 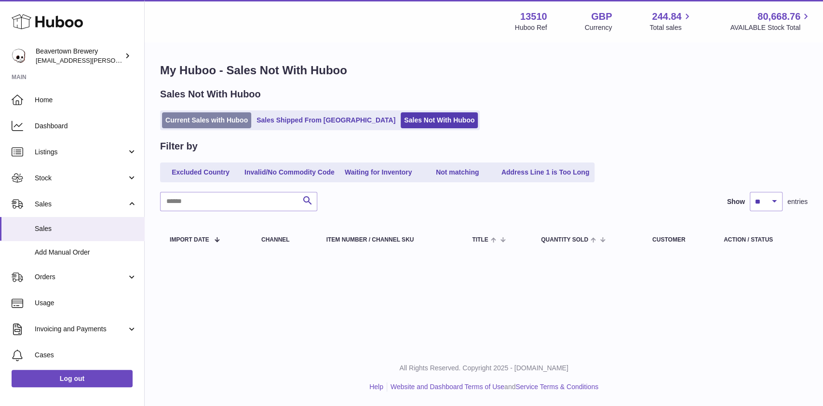 What do you see at coordinates (210, 94) in the screenshot?
I see `h2: Sales Not With Huboo` at bounding box center [210, 94].